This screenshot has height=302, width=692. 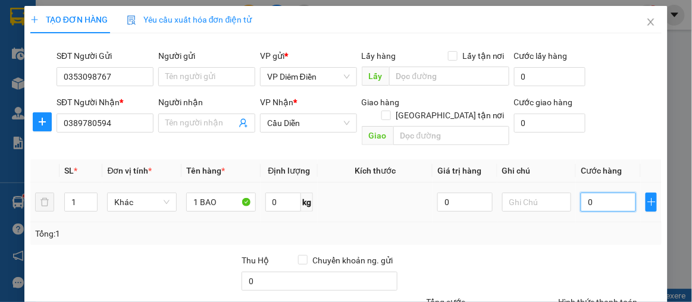 I want to click on span: Thu Hộ, so click(x=255, y=261).